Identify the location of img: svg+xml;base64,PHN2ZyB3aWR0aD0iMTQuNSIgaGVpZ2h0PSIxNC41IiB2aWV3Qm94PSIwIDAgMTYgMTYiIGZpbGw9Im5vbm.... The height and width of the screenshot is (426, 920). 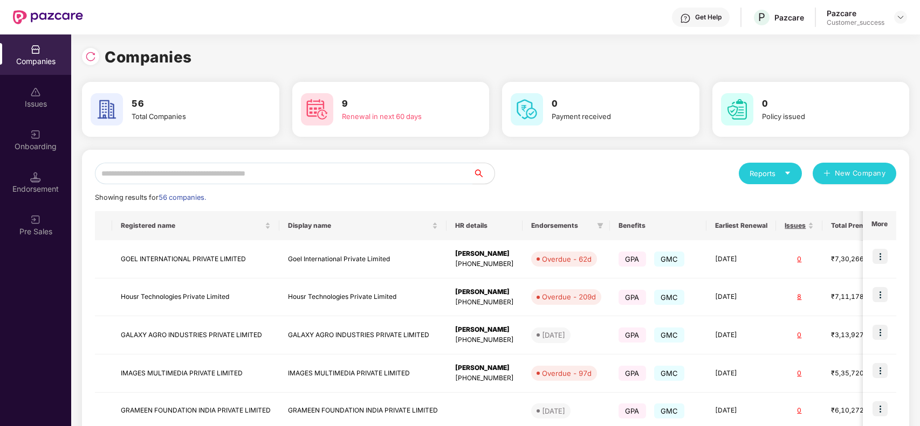
(36, 177).